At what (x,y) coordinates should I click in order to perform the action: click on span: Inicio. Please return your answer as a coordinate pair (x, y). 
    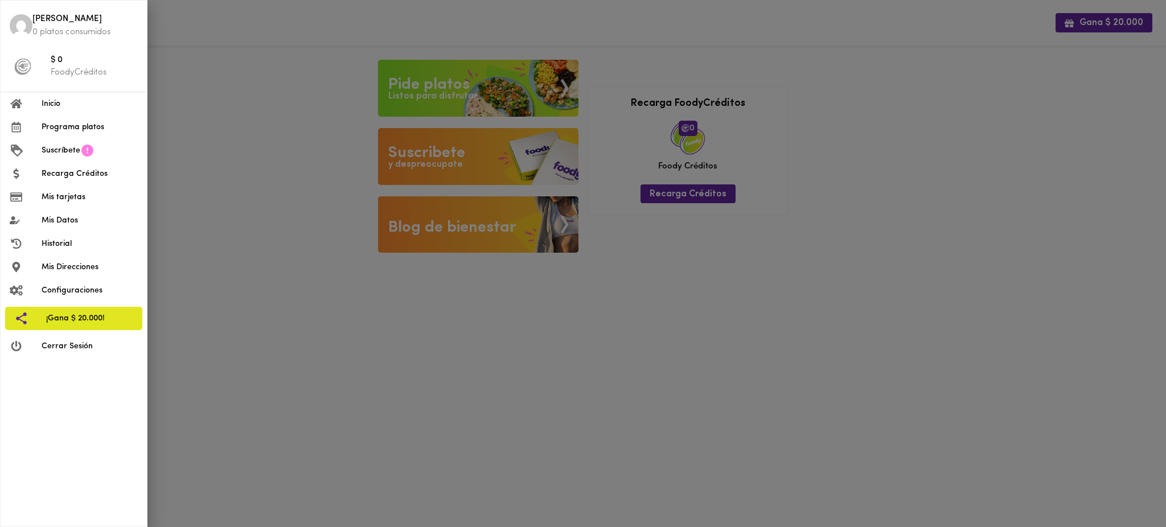
    Looking at the image, I should click on (89, 104).